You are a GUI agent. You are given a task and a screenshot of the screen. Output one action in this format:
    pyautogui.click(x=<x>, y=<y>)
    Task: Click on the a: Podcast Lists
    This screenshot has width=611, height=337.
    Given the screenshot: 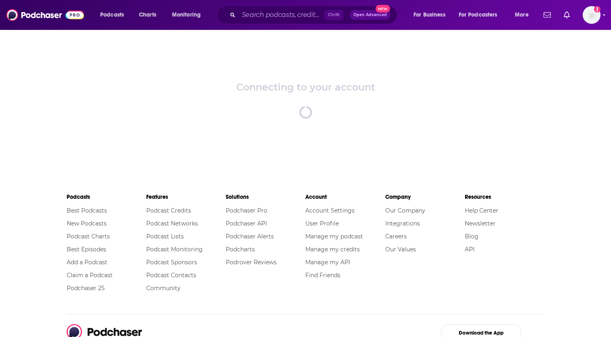 What is the action you would take?
    pyautogui.click(x=165, y=236)
    